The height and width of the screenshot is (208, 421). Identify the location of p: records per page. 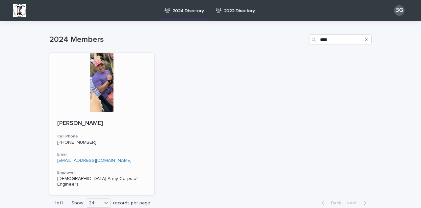
(132, 203).